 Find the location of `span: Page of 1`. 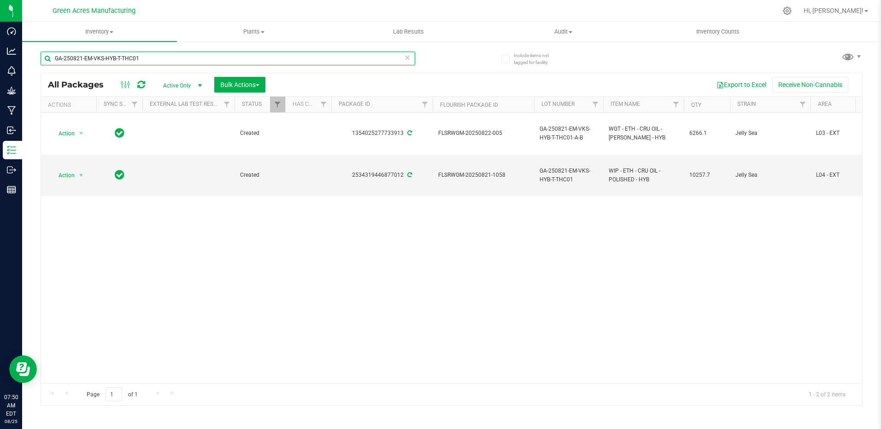

span: Page of 1 is located at coordinates (112, 394).